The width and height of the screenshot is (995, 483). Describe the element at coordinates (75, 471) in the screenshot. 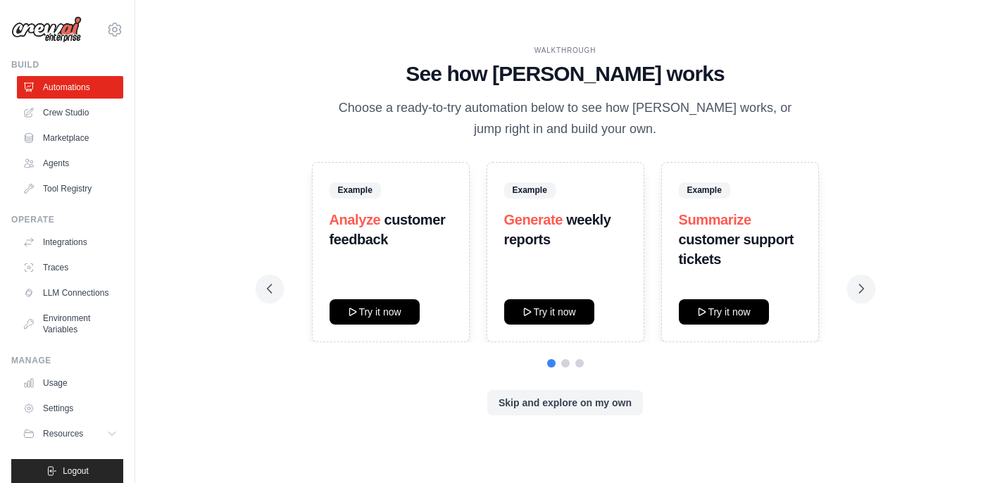

I see `span: Logout` at that location.